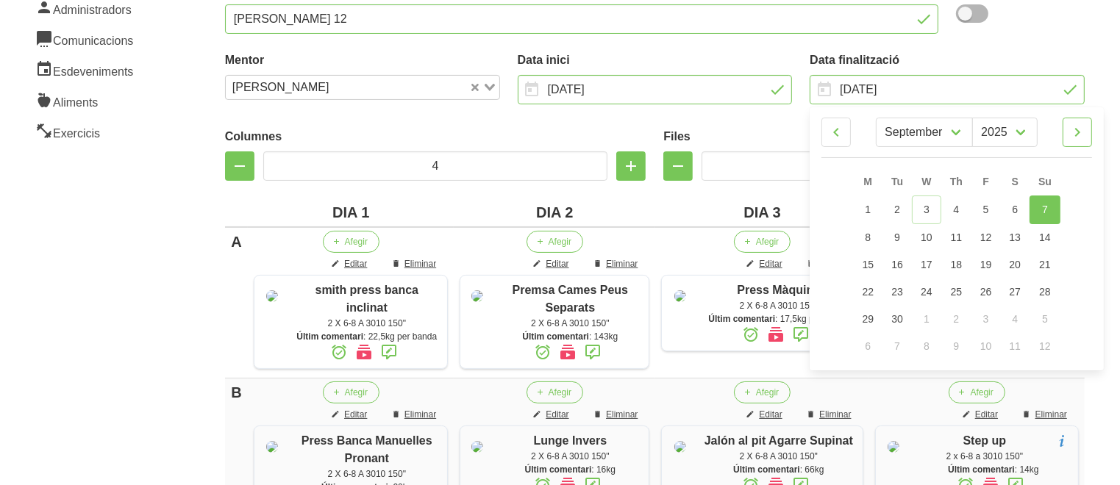 The height and width of the screenshot is (485, 1120). What do you see at coordinates (680, 447) in the screenshot?
I see `img: 8ea60705-12ae-42e8-83e1-4ba62b1261d5%2Factivities%2F1437-jalon-al-pit-supinat-jpg.jpg` at bounding box center [680, 447].